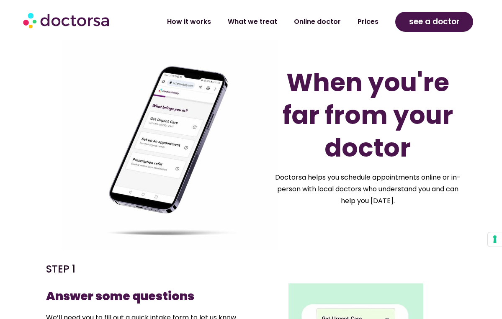  I want to click on a: Prices, so click(368, 22).